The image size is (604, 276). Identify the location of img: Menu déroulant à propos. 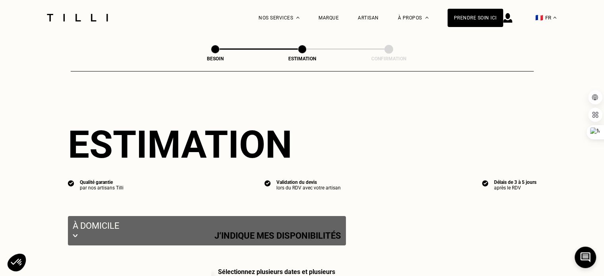
(427, 17).